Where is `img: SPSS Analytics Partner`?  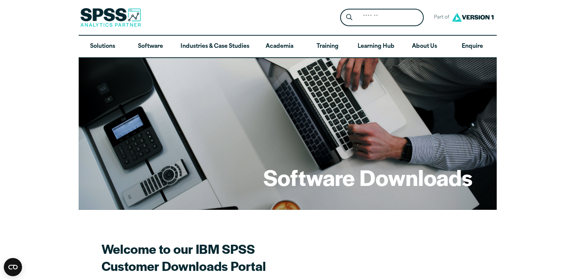 img: SPSS Analytics Partner is located at coordinates (111, 17).